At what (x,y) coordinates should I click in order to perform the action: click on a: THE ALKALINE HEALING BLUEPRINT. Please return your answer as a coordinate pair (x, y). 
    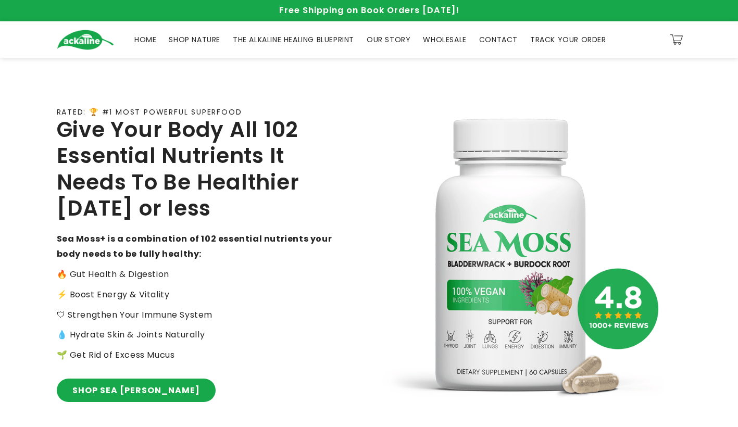
    Looking at the image, I should click on (293, 40).